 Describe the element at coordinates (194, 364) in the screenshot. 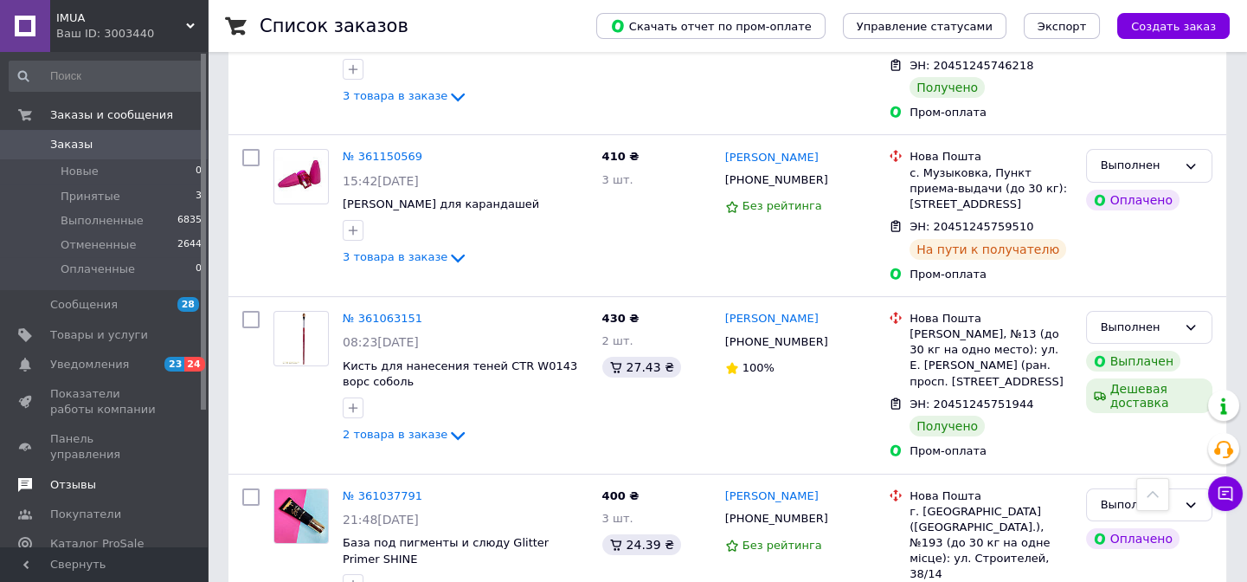

I see `span: 24` at that location.